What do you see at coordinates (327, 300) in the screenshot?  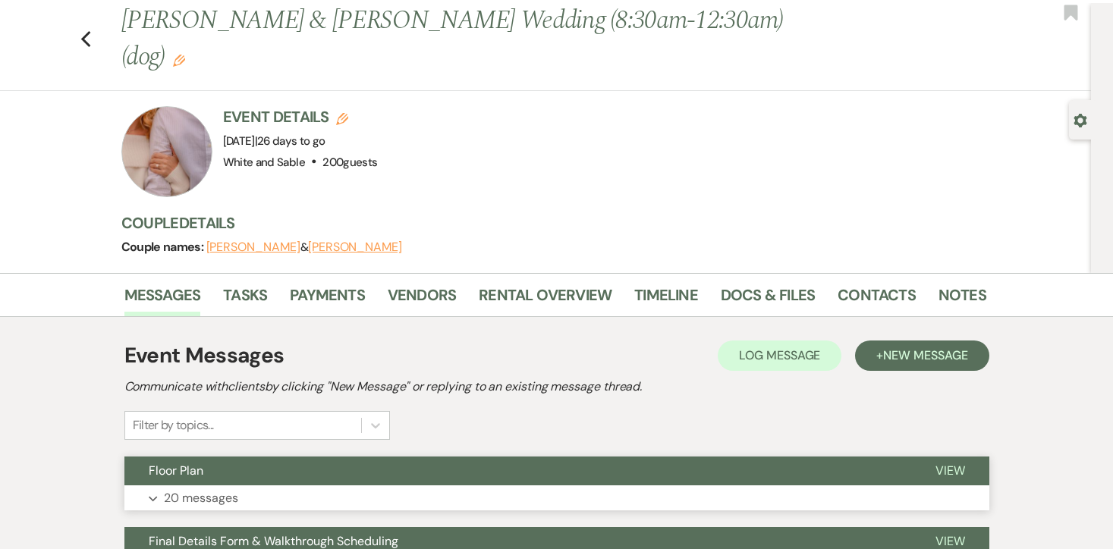 I see `a: Payments` at bounding box center [327, 300].